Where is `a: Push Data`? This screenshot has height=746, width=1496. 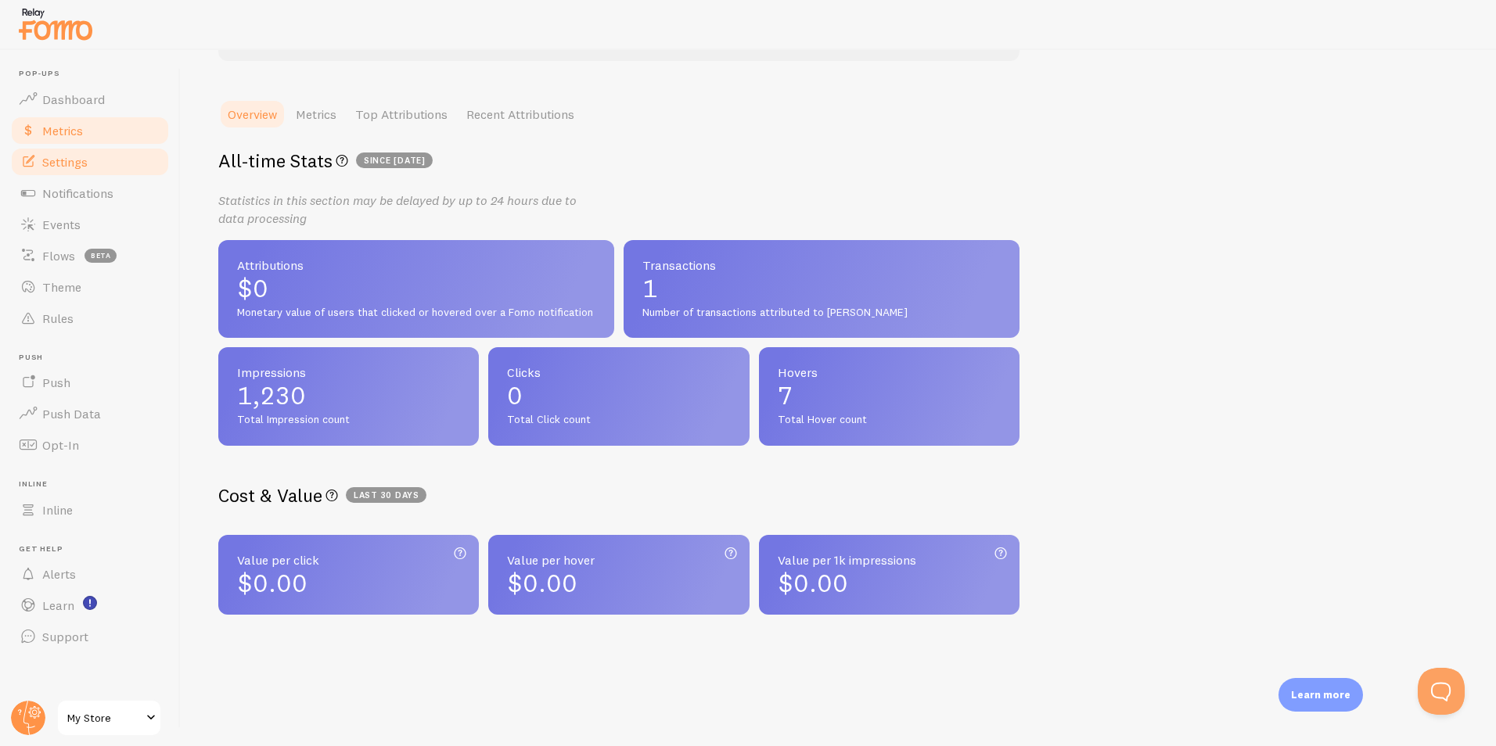
a: Push Data is located at coordinates (90, 414).